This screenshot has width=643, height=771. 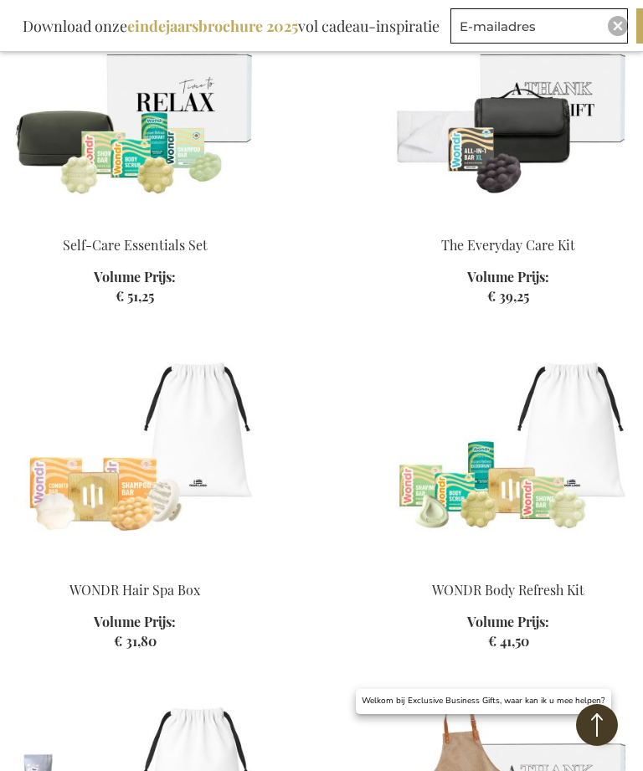 I want to click on span: € 31,80, so click(x=135, y=640).